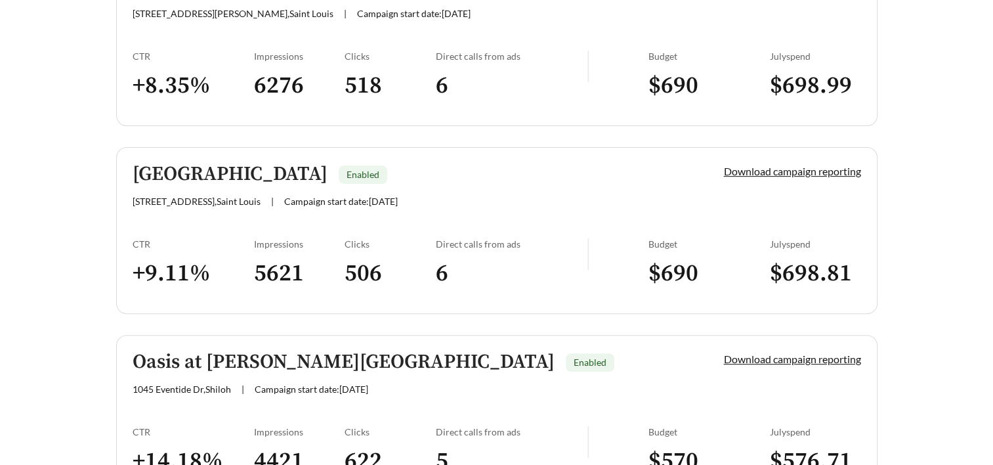 The height and width of the screenshot is (465, 993). Describe the element at coordinates (299, 85) in the screenshot. I see `h3: 6276` at that location.